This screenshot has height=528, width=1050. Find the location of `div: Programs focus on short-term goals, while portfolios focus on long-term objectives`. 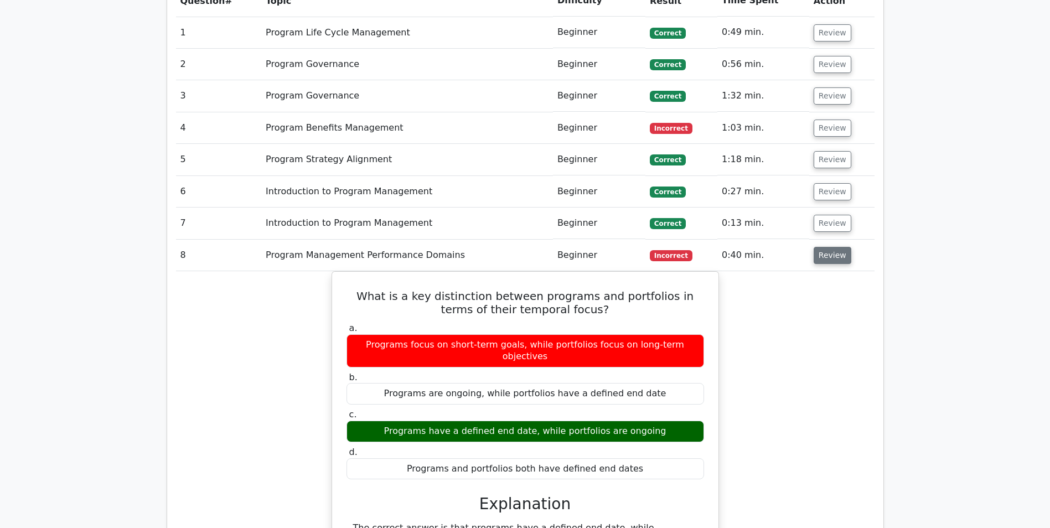

div: Programs focus on short-term goals, while portfolios focus on long-term objectives is located at coordinates (525, 351).